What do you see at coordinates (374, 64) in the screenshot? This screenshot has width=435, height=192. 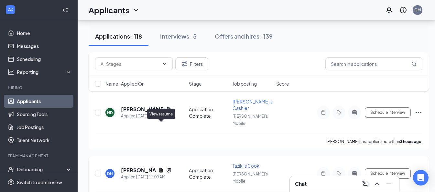 I see `input: Search in applications` at bounding box center [374, 64].